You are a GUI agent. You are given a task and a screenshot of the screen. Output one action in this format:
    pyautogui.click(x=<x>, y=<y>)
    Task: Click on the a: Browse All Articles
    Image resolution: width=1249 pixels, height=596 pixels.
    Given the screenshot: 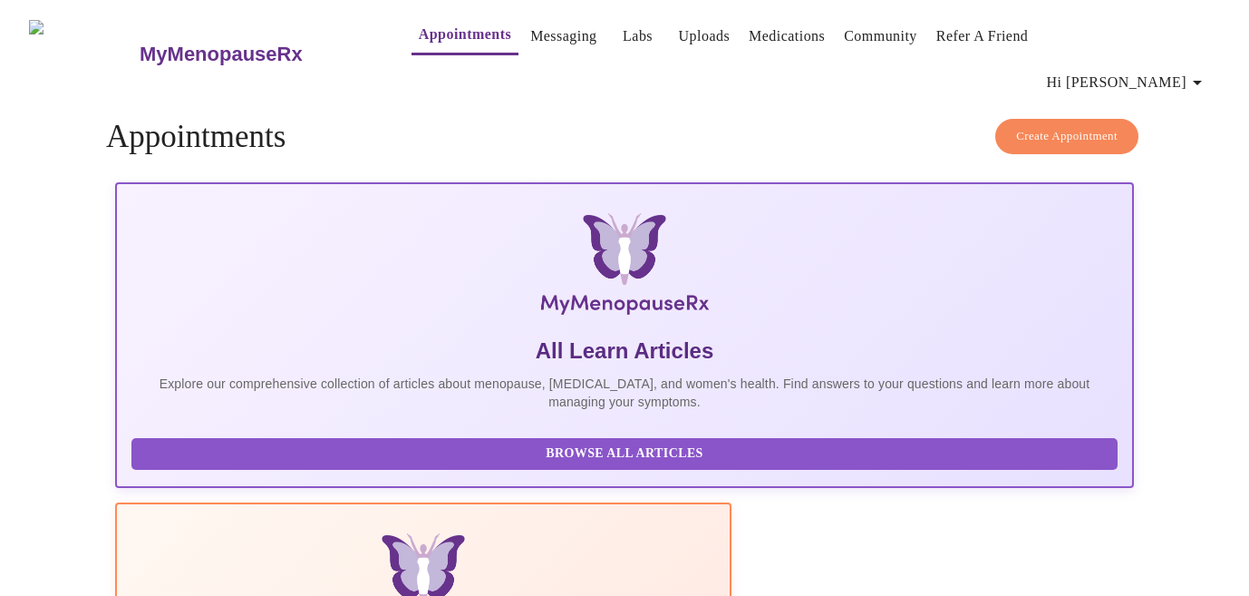 What is the action you would take?
    pyautogui.click(x=627, y=452)
    